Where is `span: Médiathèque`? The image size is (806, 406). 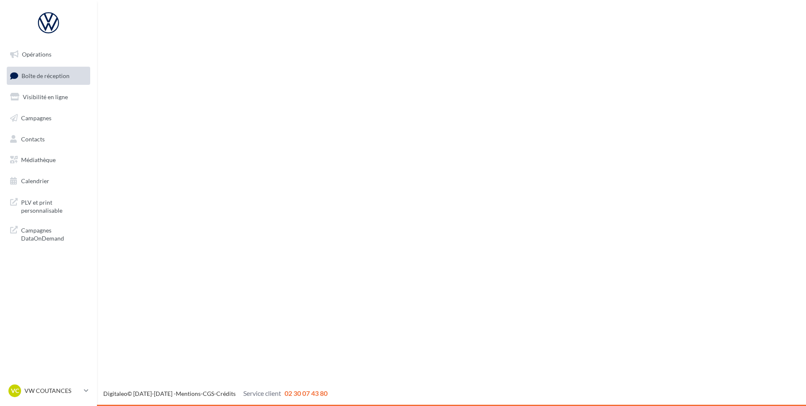 span: Médiathèque is located at coordinates (38, 159).